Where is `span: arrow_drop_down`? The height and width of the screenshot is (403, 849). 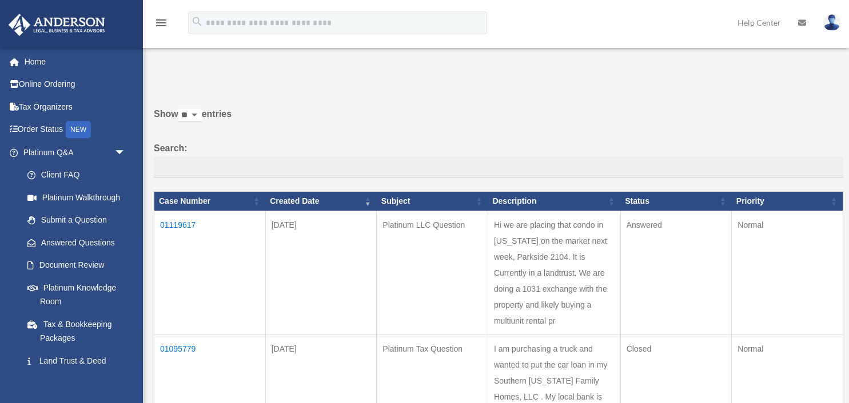 span: arrow_drop_down is located at coordinates (126, 153).